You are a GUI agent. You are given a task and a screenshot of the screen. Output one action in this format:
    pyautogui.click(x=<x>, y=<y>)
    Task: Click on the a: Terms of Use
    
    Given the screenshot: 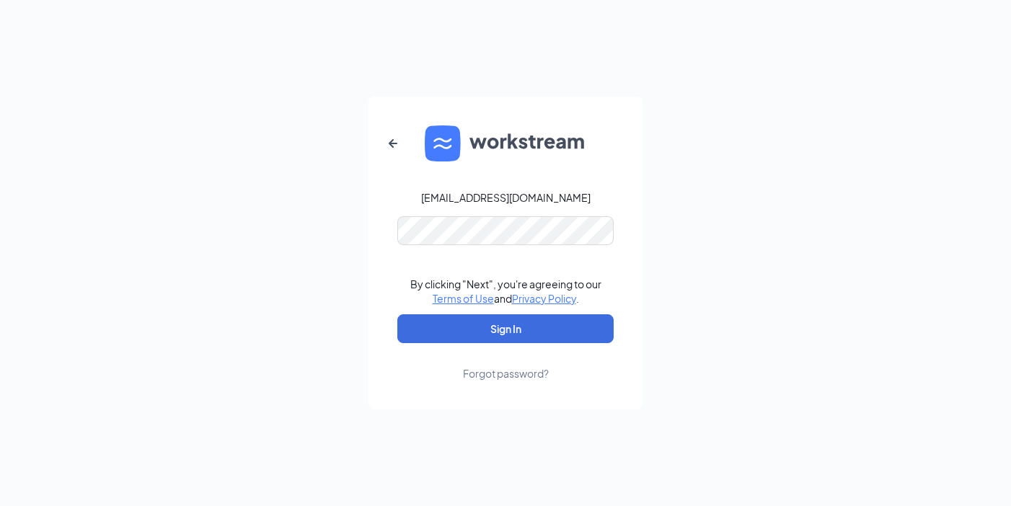 What is the action you would take?
    pyautogui.click(x=463, y=299)
    